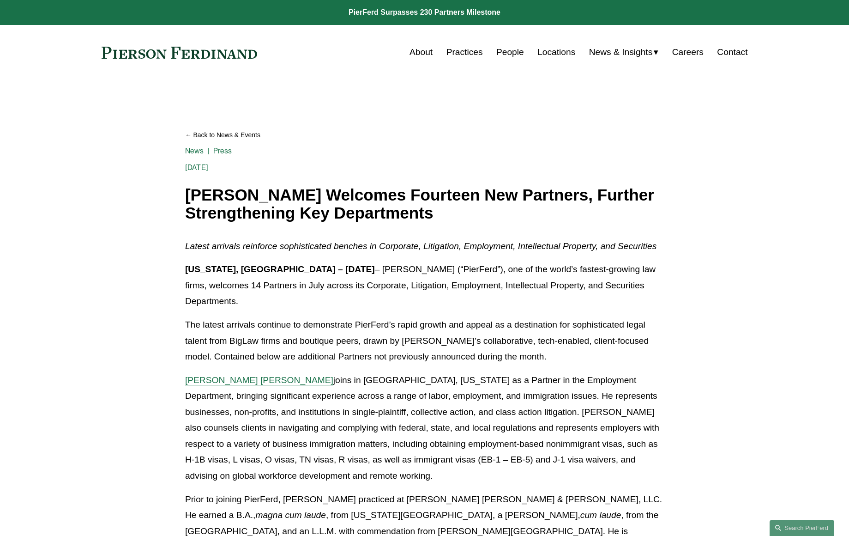 Image resolution: width=849 pixels, height=536 pixels. What do you see at coordinates (624, 52) in the screenshot?
I see `a: folder dropdown` at bounding box center [624, 52].